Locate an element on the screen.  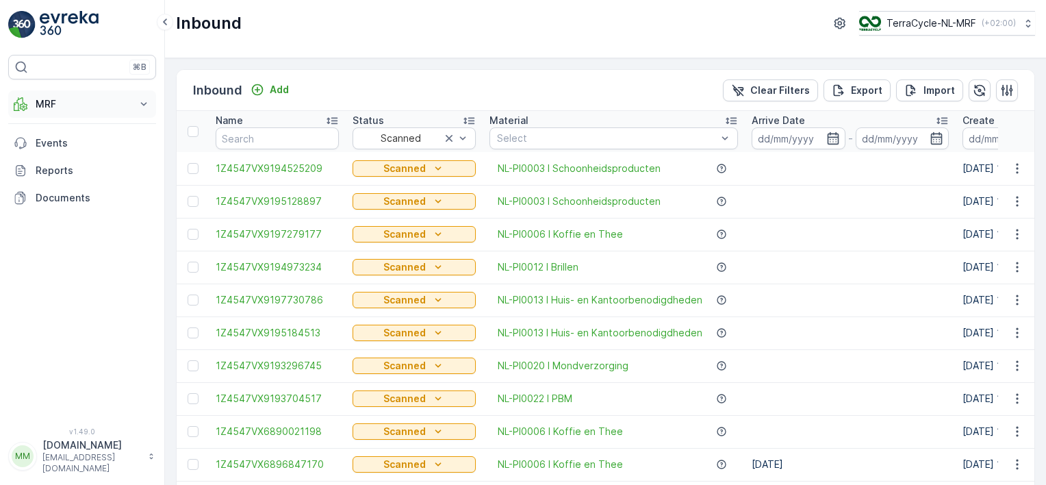
p: Clear Filters is located at coordinates (780, 90).